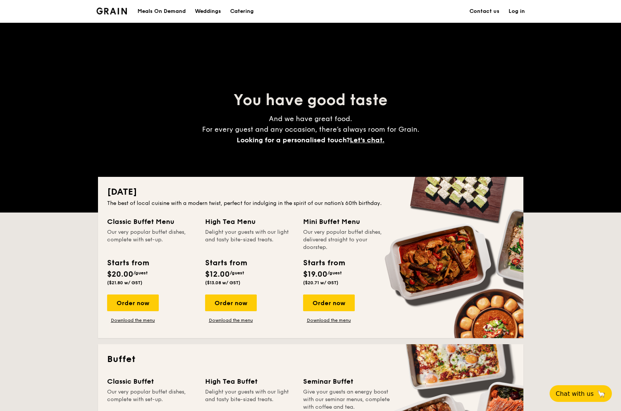 The width and height of the screenshot is (621, 411). What do you see at coordinates (222, 283) in the screenshot?
I see `span: ($13.08 w/ GST)` at bounding box center [222, 283].